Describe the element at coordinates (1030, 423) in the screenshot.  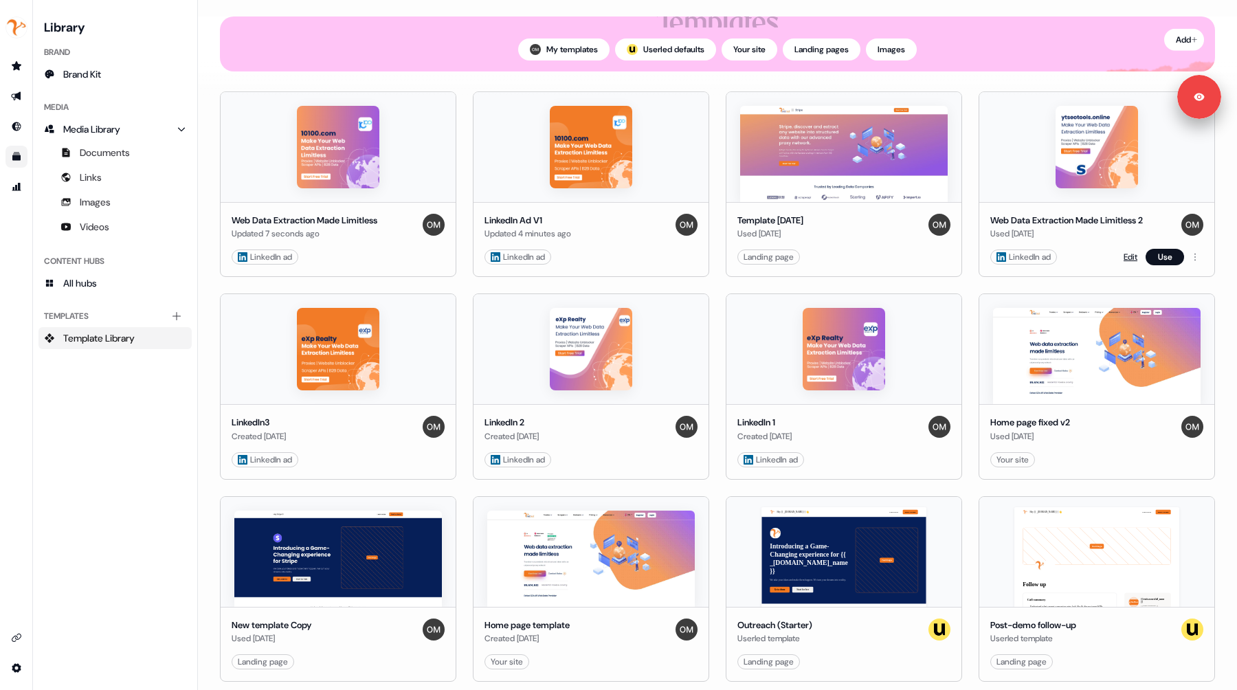
I see `div: Home page fixed v2` at that location.